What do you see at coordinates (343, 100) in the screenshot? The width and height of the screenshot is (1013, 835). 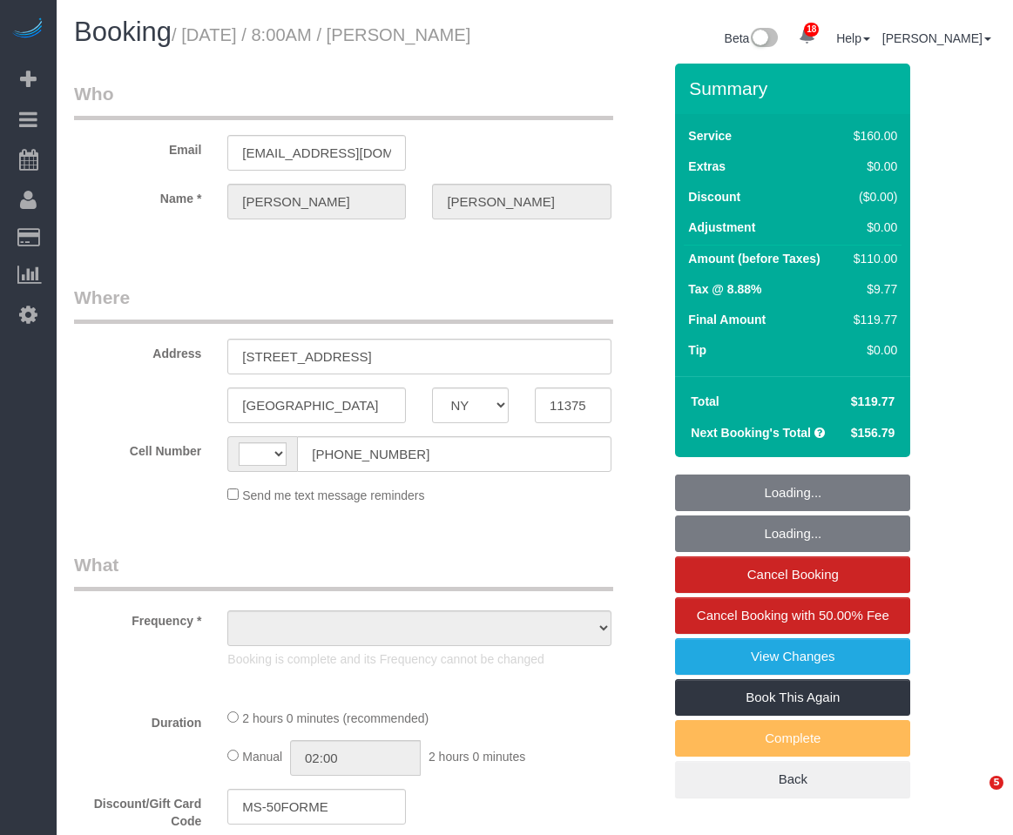 I see `legend: Who` at bounding box center [343, 100].